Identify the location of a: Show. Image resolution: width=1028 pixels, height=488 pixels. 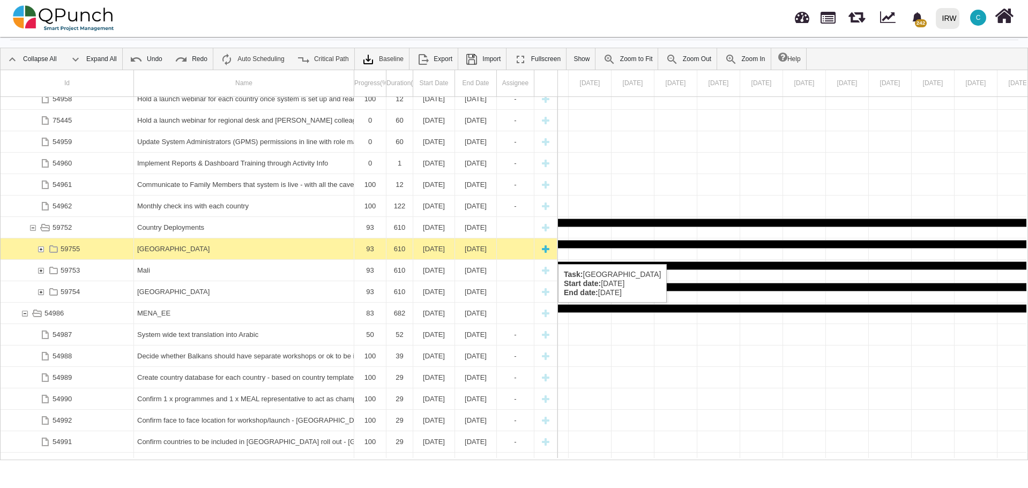
(582, 59).